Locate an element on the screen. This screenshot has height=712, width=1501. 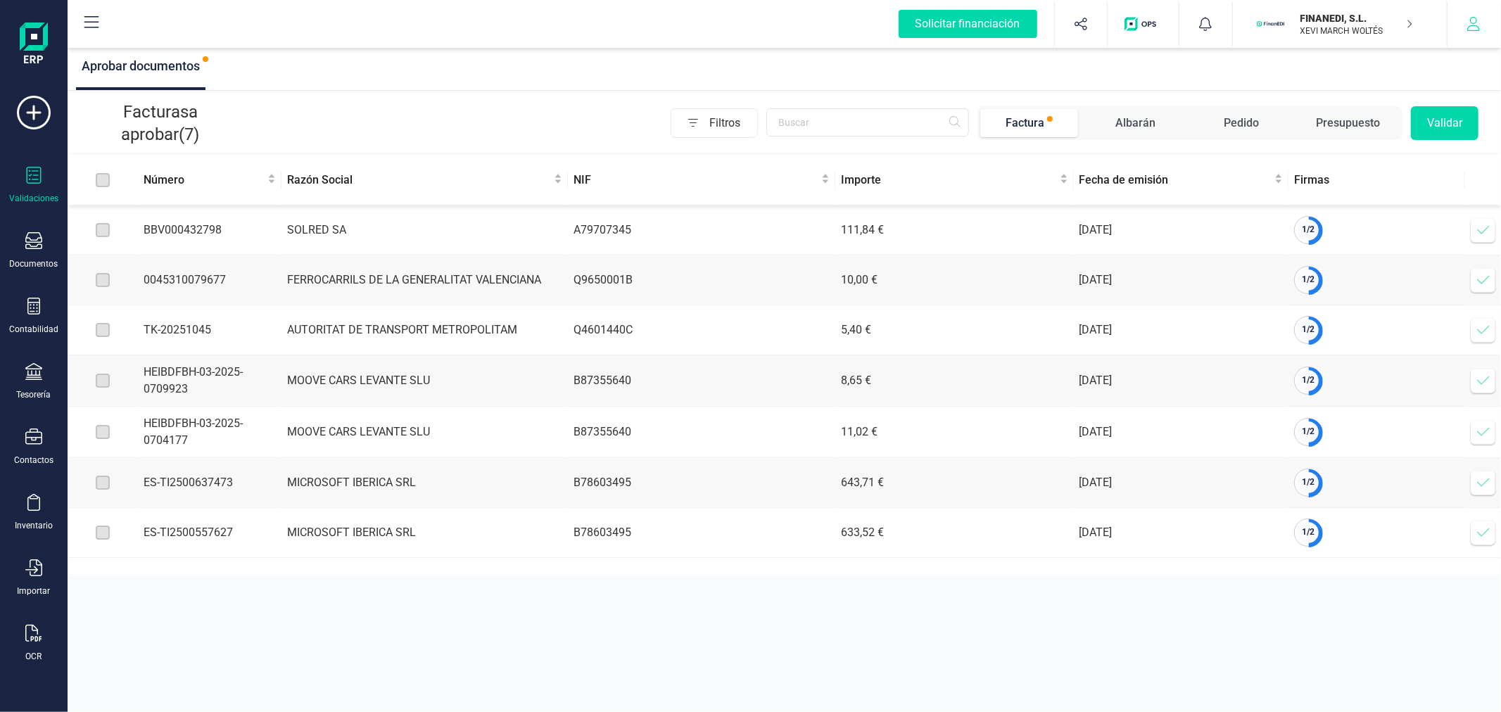
td: Q4601440C is located at coordinates (702, 330).